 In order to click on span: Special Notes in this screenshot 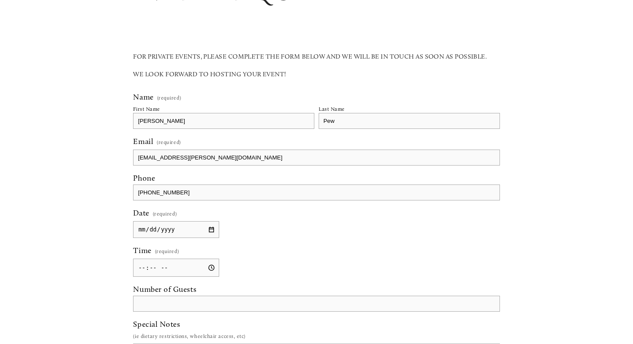, I will do `click(156, 324)`.